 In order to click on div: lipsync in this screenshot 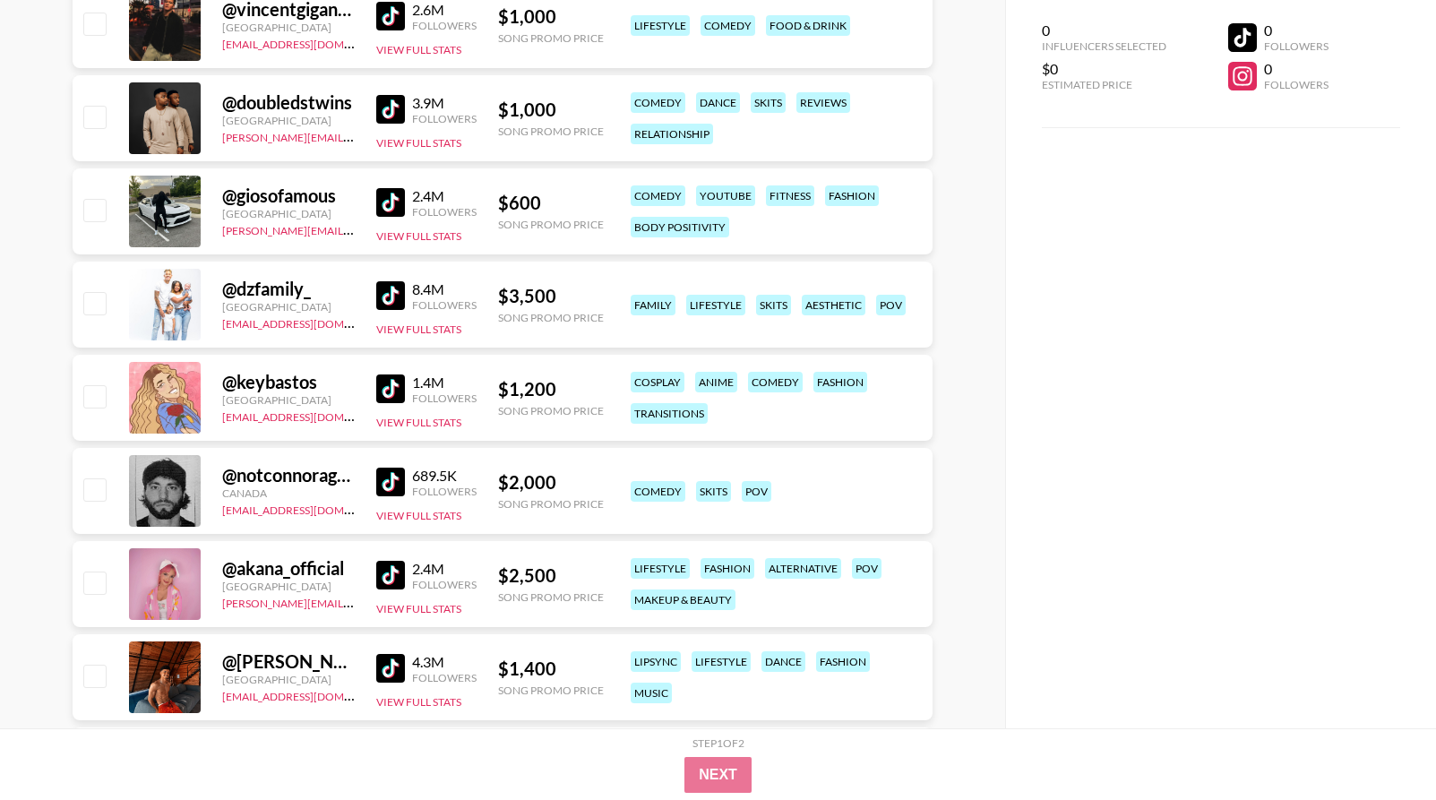, I will do `click(656, 661)`.